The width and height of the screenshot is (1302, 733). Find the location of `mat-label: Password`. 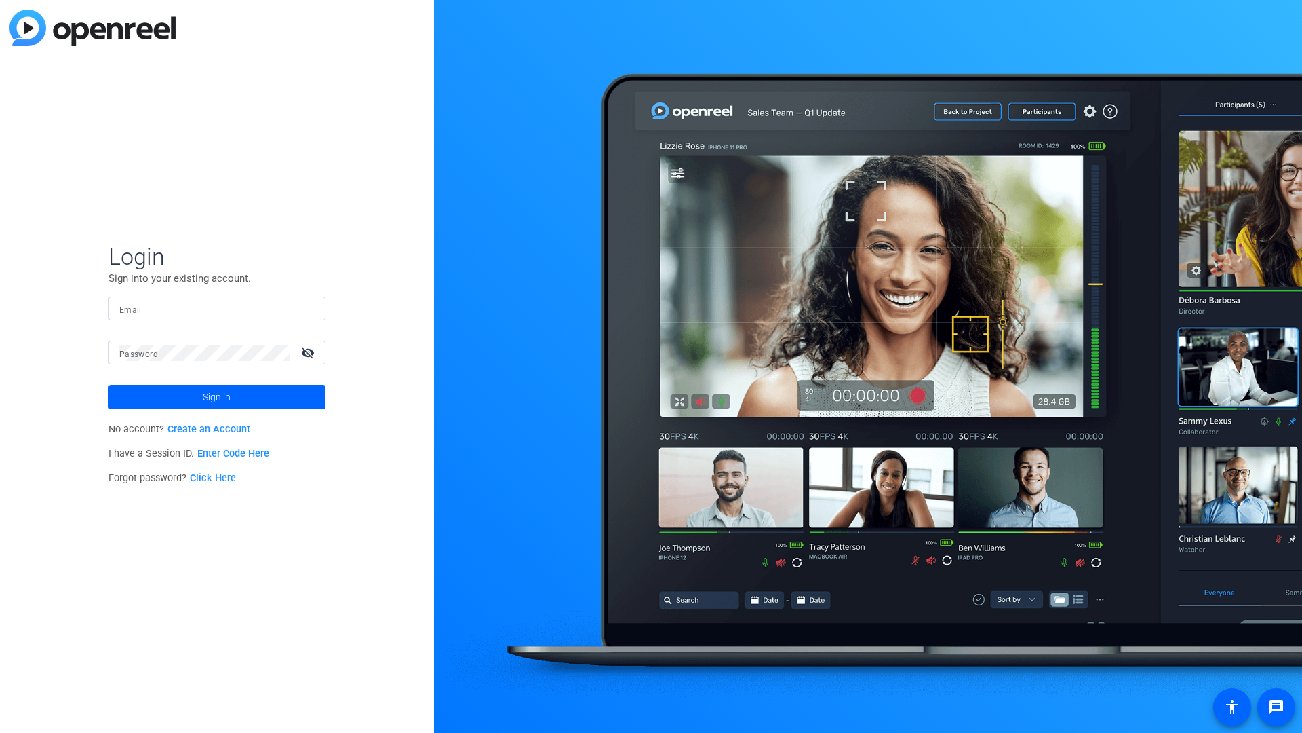

mat-label: Password is located at coordinates (138, 354).